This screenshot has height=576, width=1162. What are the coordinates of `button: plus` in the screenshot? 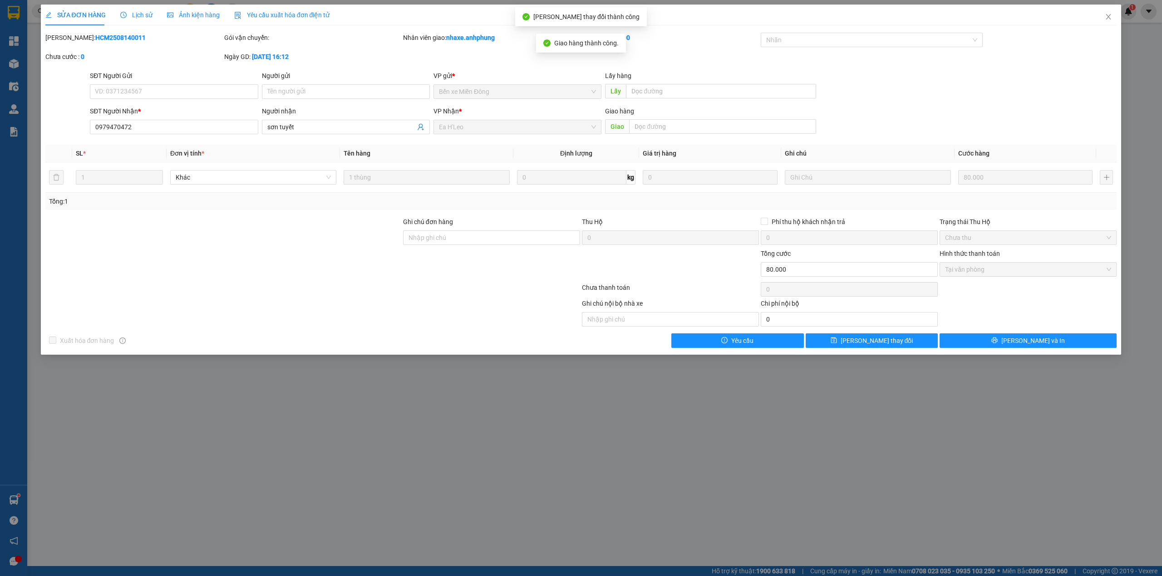 It's located at (1106, 177).